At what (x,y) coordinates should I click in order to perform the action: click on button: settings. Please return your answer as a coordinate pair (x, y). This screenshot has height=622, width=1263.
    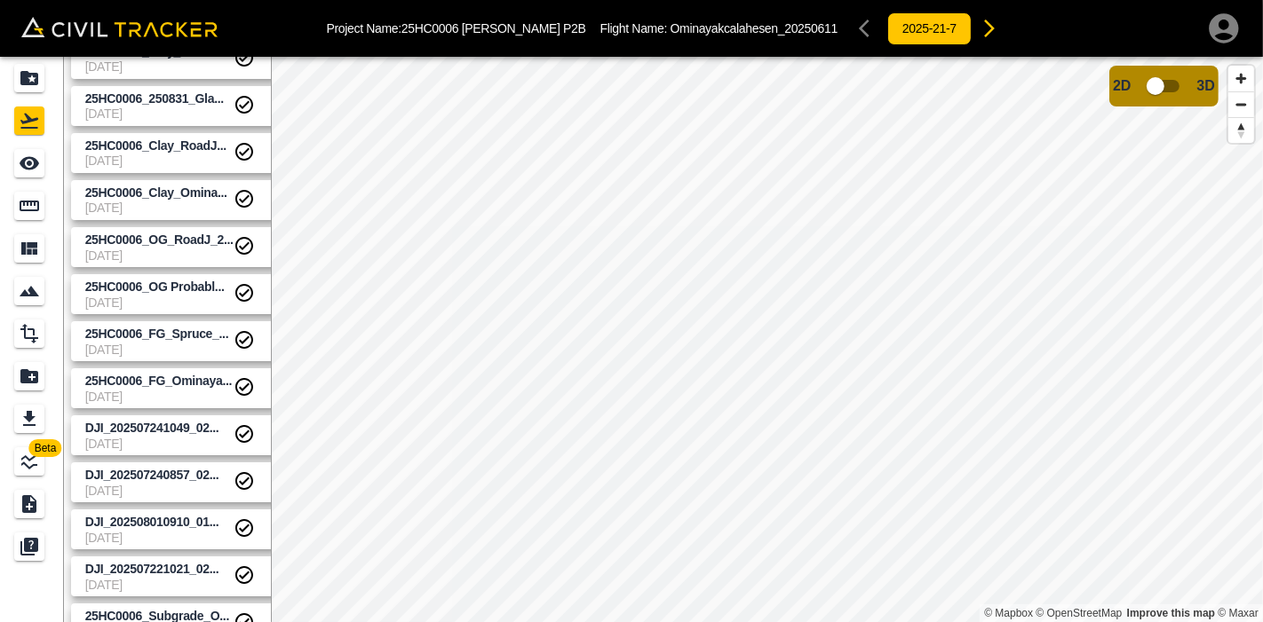
    Looking at the image, I should click on (273, 58).